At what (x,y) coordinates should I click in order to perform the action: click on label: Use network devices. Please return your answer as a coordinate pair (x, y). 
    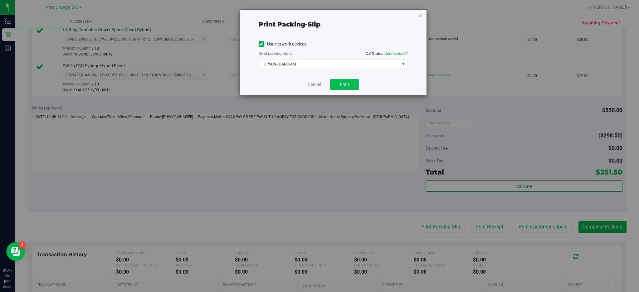
    Looking at the image, I should click on (282, 44).